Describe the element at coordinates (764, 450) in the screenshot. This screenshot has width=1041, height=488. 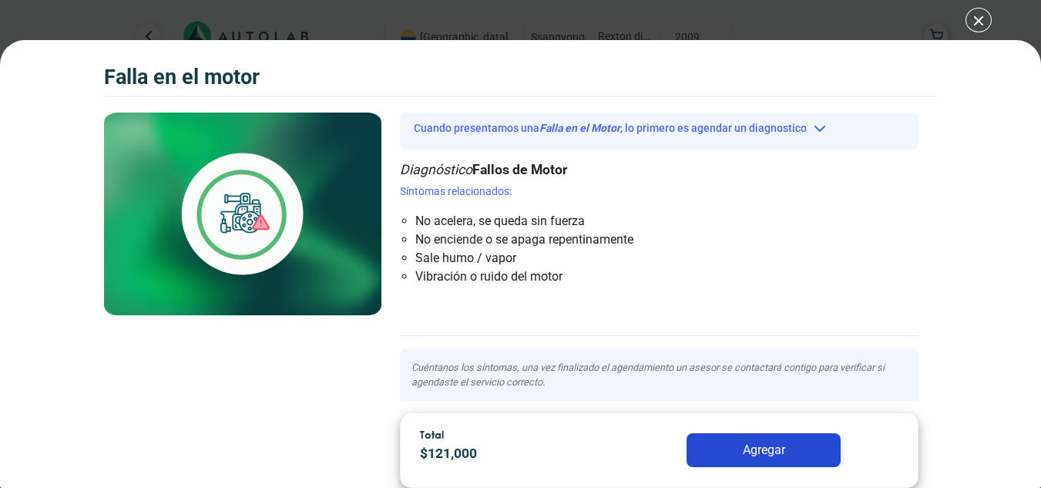
I see `button: Agregar` at that location.